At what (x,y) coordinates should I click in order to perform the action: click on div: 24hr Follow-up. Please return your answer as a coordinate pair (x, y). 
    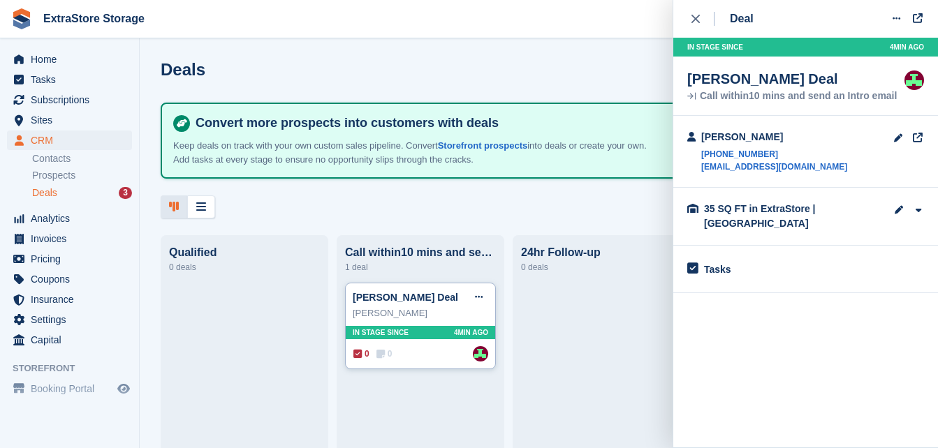
    Looking at the image, I should click on (597, 253).